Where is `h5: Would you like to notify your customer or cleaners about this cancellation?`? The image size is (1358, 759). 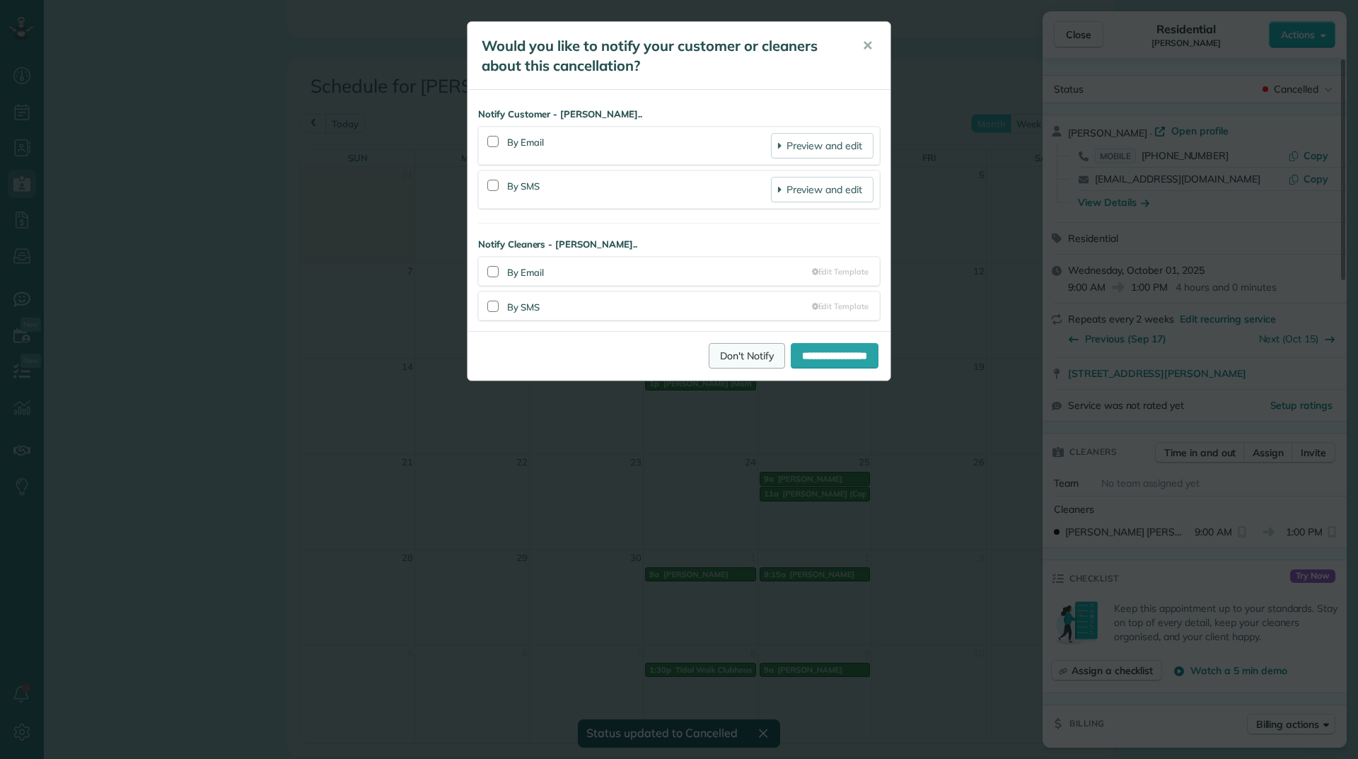
h5: Would you like to notify your customer or cleaners about this cancellation? is located at coordinates (662, 56).